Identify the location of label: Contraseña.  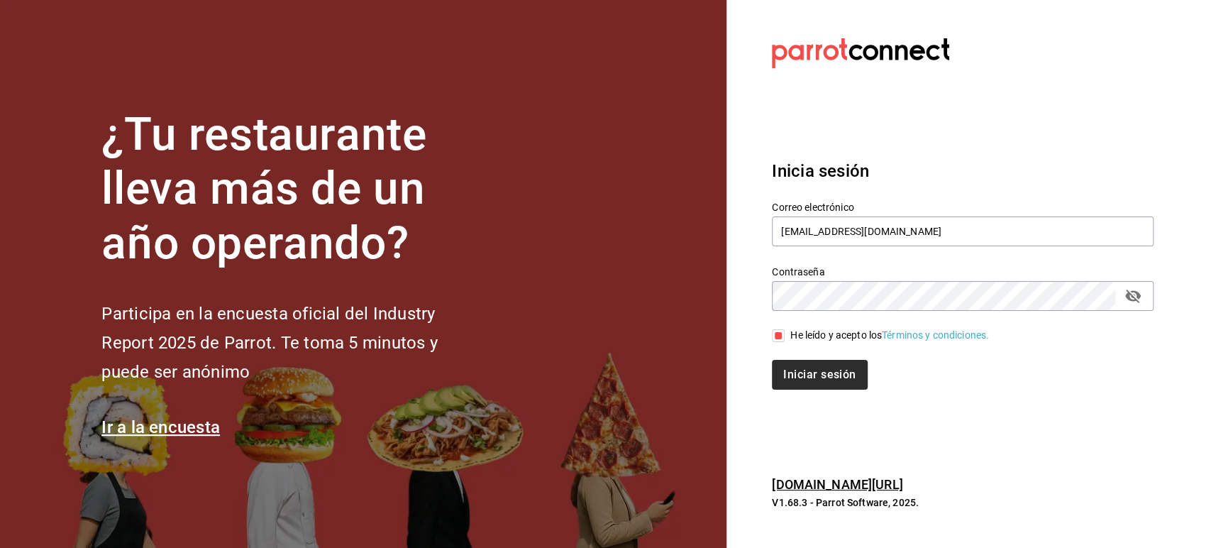
(963, 271).